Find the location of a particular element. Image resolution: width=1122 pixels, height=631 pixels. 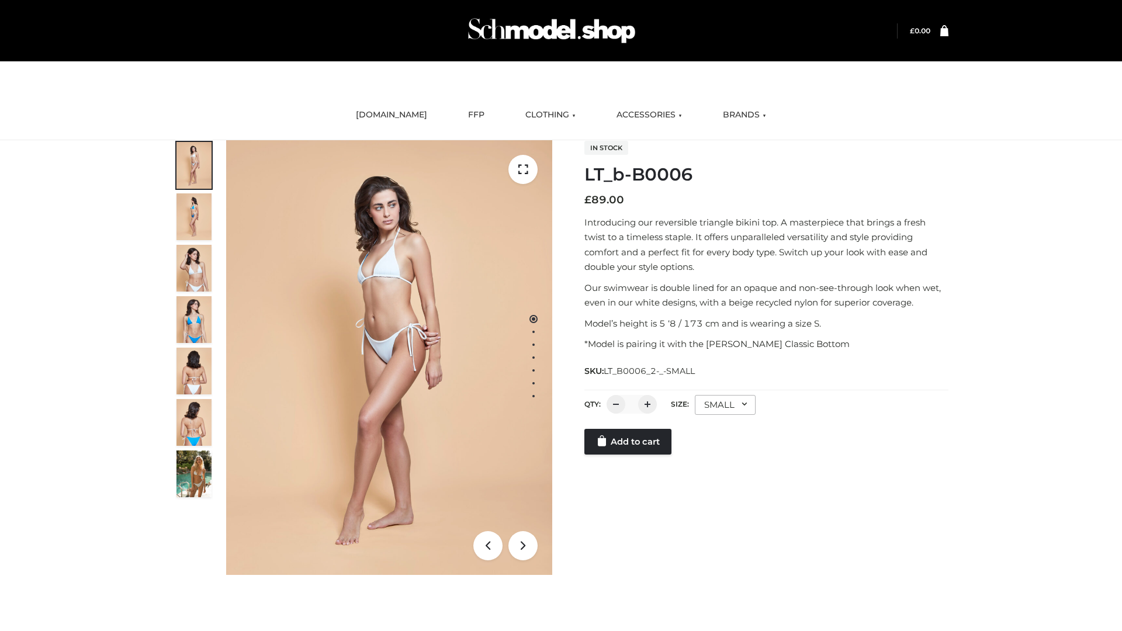

img: ArielClassicBikiniTop_CloudNine_AzureSky_OW114ECO_7-scaled.jpg is located at coordinates (194, 371).